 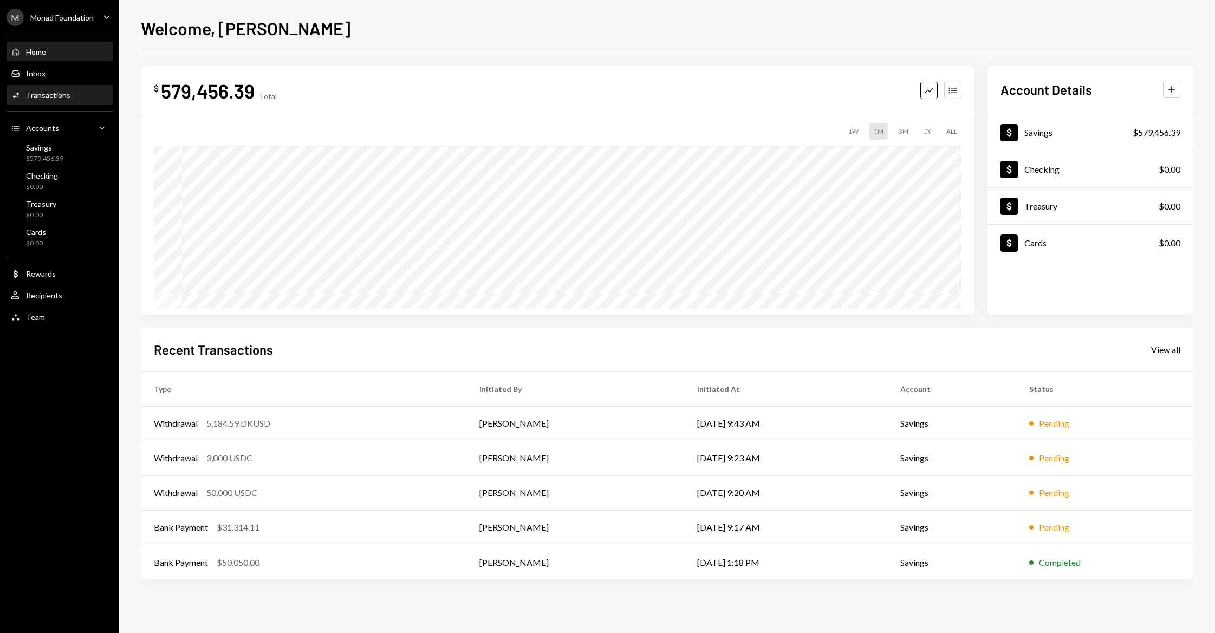 What do you see at coordinates (1059, 563) in the screenshot?
I see `div: Completed` at bounding box center [1059, 563].